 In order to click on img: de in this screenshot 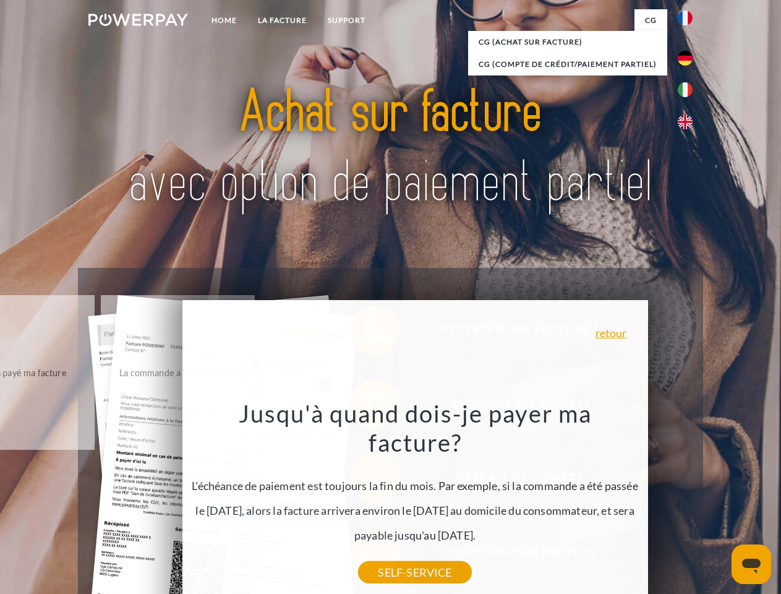, I will do `click(686, 58)`.